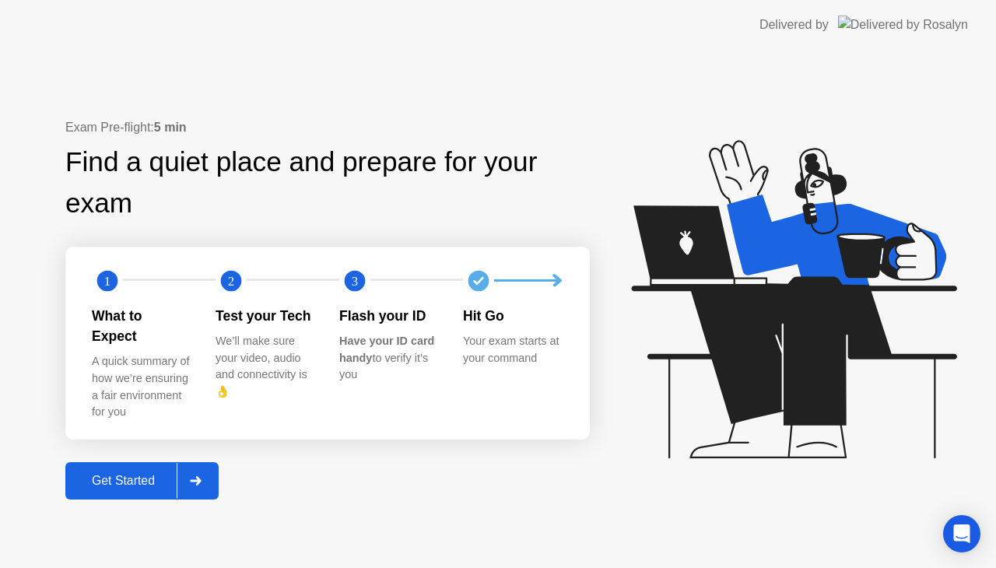 This screenshot has width=996, height=568. I want to click on div: We’ll make sure your video, audio and connectivity is 👌, so click(265, 367).